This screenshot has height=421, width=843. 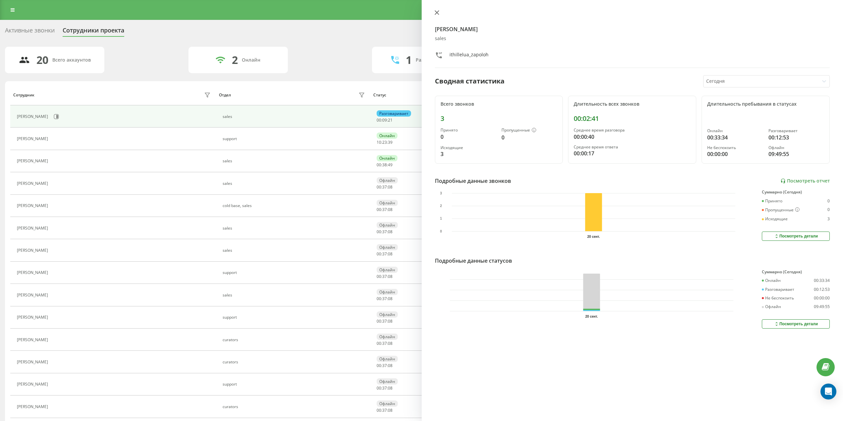 What do you see at coordinates (632, 137) in the screenshot?
I see `div: 00:00:40` at bounding box center [632, 137].